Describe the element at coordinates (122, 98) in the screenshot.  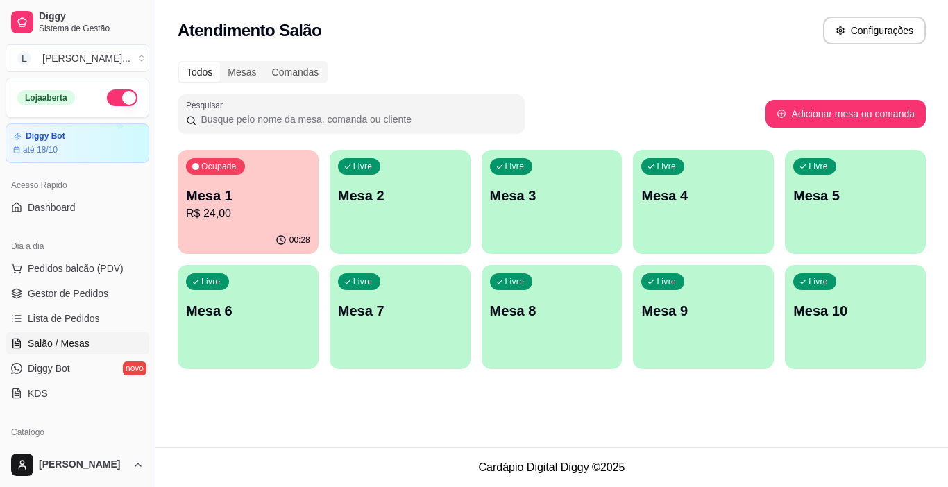
I see `button: Alterar Status` at that location.